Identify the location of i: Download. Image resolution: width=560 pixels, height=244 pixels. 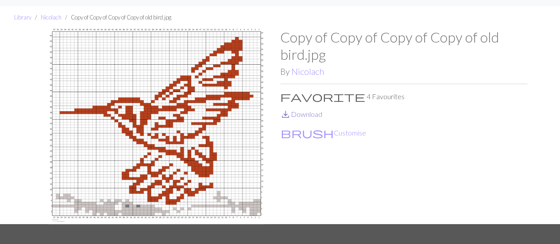
(286, 114).